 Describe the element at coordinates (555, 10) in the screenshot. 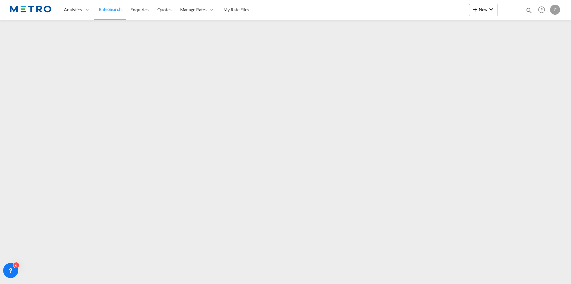

I see `div: C` at that location.